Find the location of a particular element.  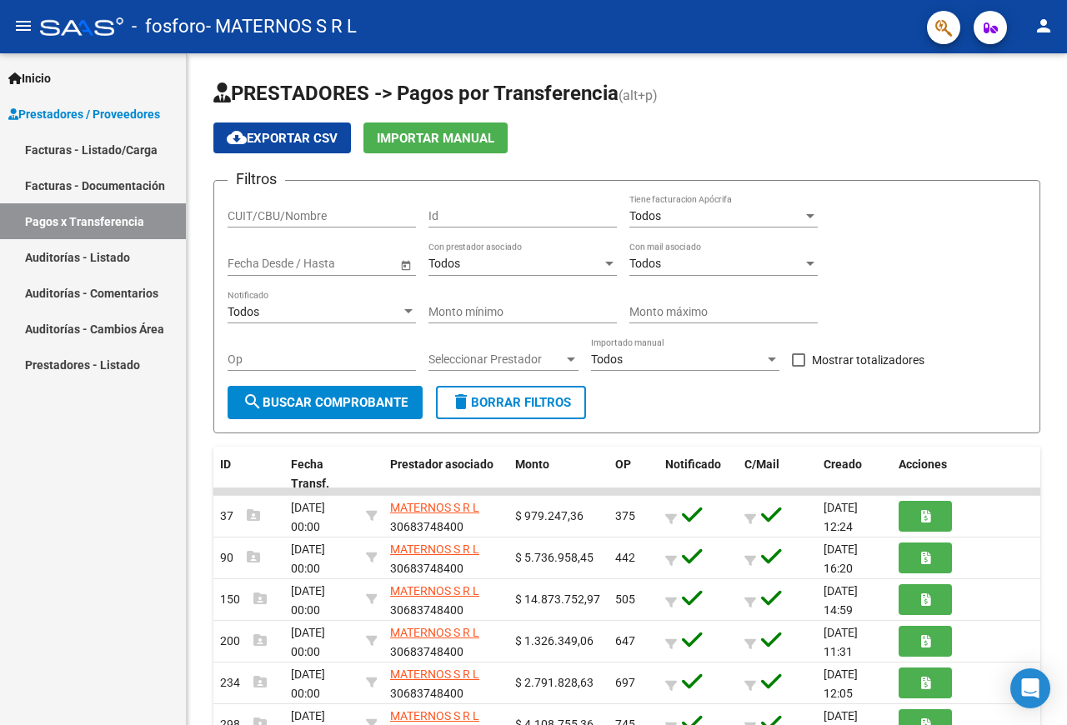

datatable-header-cell: OP is located at coordinates (634, 474).